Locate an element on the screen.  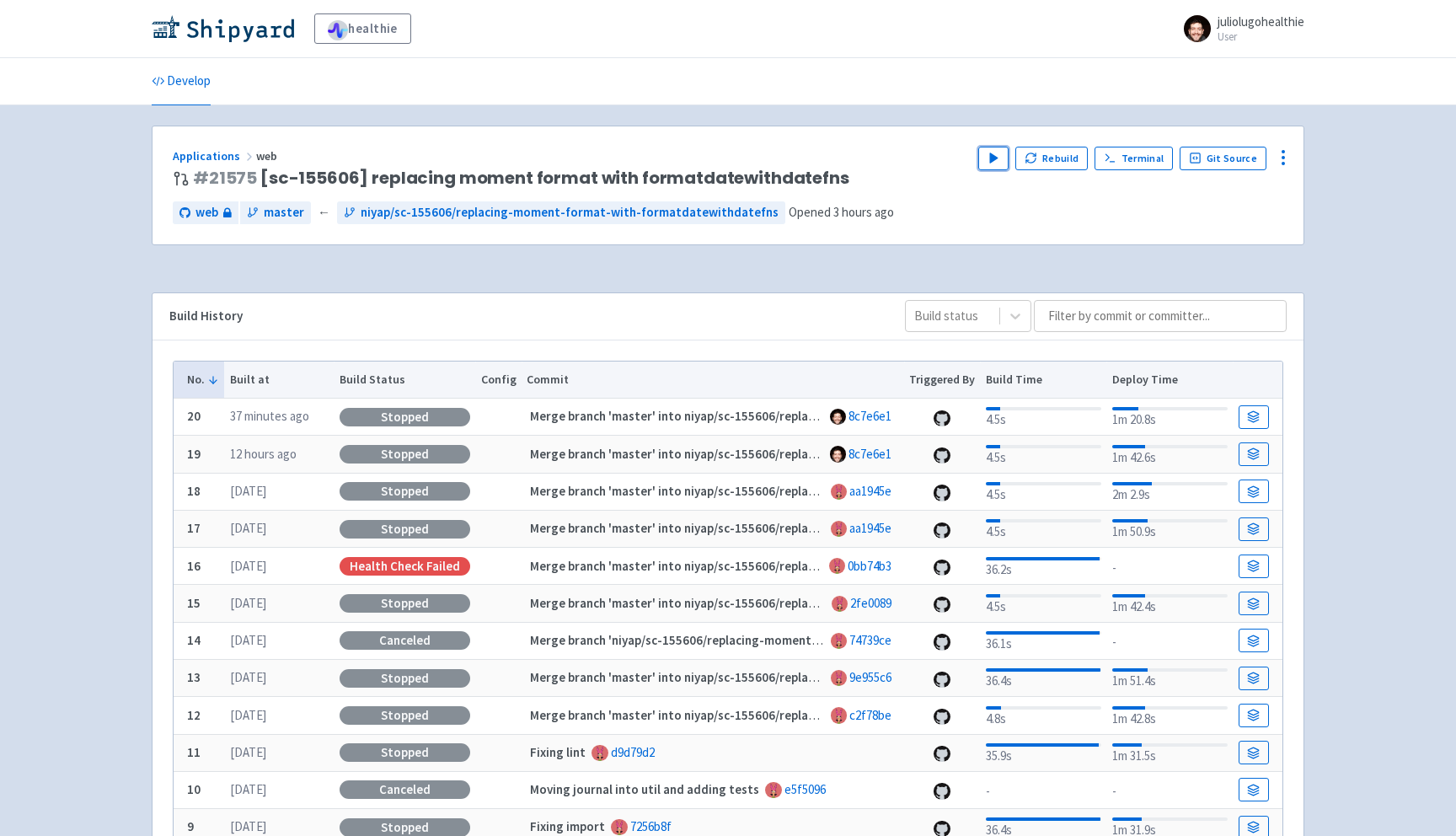
strong: Fixing import is located at coordinates (567, 826).